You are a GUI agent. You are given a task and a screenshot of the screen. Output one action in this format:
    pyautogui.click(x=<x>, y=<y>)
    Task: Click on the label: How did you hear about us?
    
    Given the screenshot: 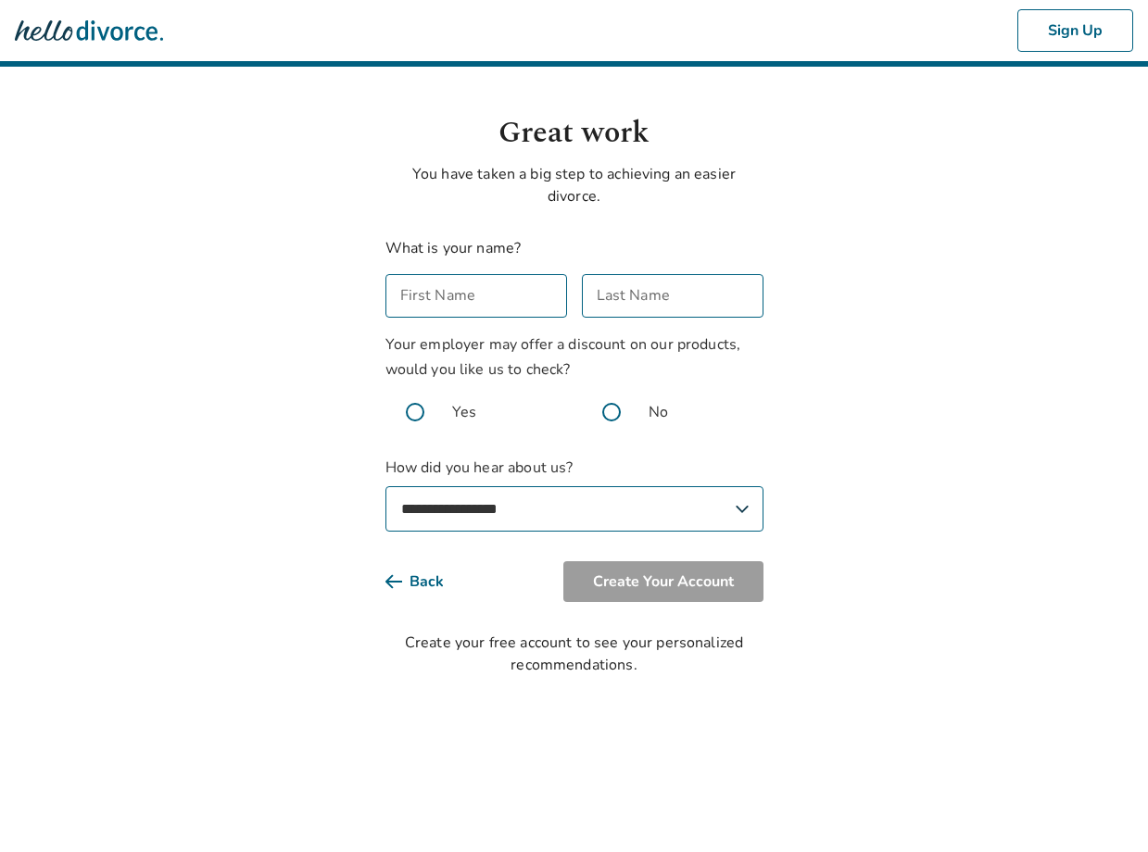 What is the action you would take?
    pyautogui.click(x=574, y=494)
    